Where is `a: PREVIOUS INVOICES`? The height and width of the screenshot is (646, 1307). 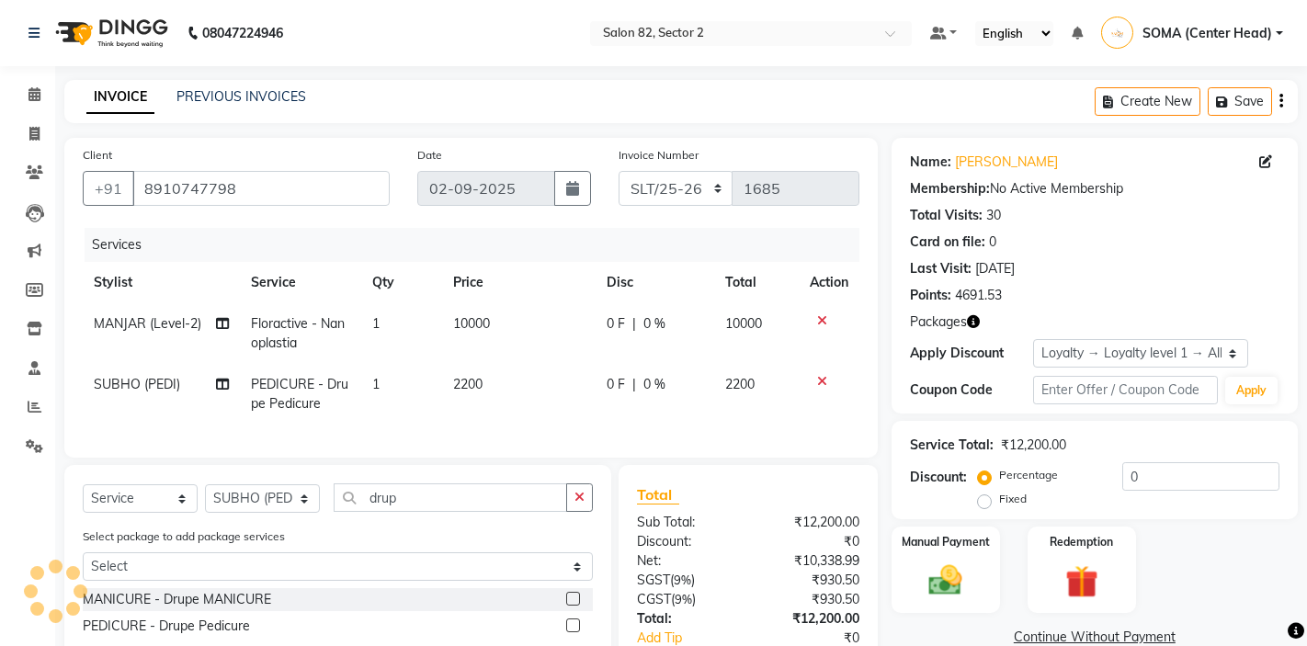
a: PREVIOUS INVOICES is located at coordinates (241, 96).